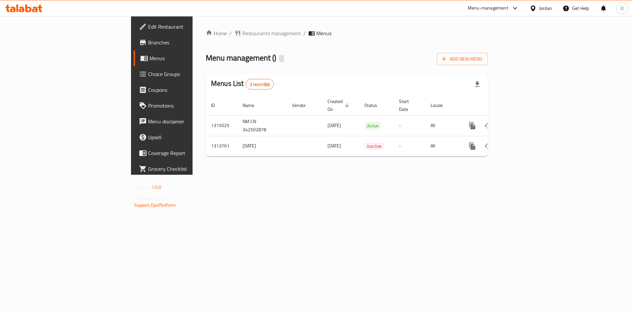 The height and width of the screenshot is (311, 632). What do you see at coordinates (185, 27) in the screenshot?
I see `a: Edit Restaurant` at bounding box center [185, 27].